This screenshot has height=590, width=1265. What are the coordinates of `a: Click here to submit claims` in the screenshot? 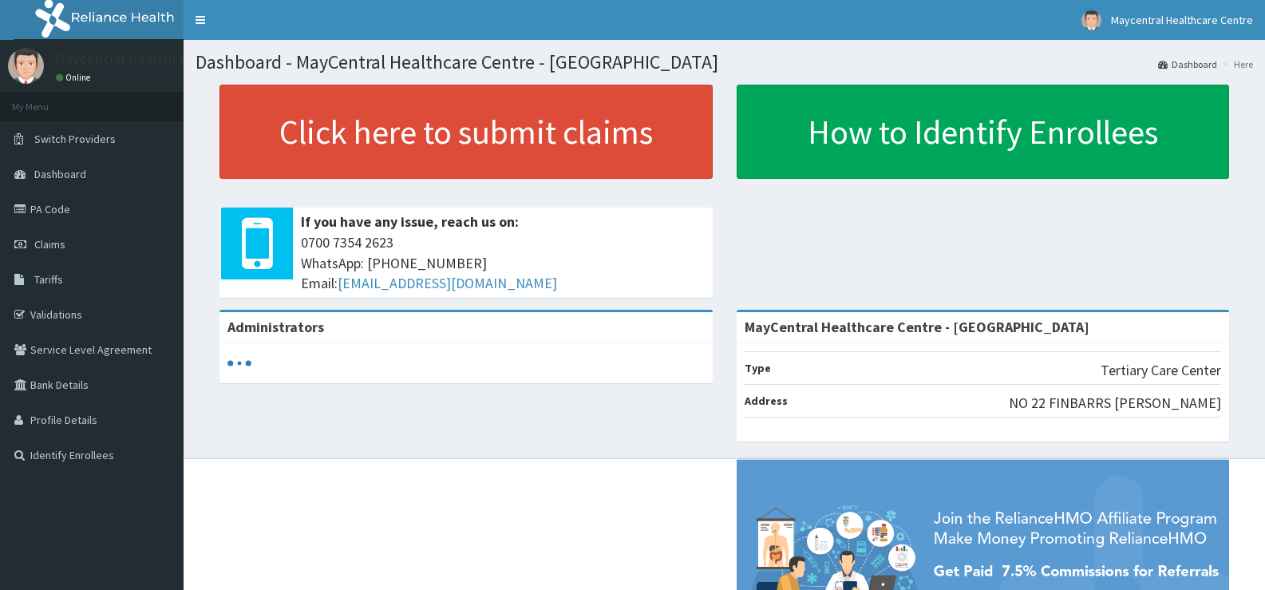 It's located at (466, 132).